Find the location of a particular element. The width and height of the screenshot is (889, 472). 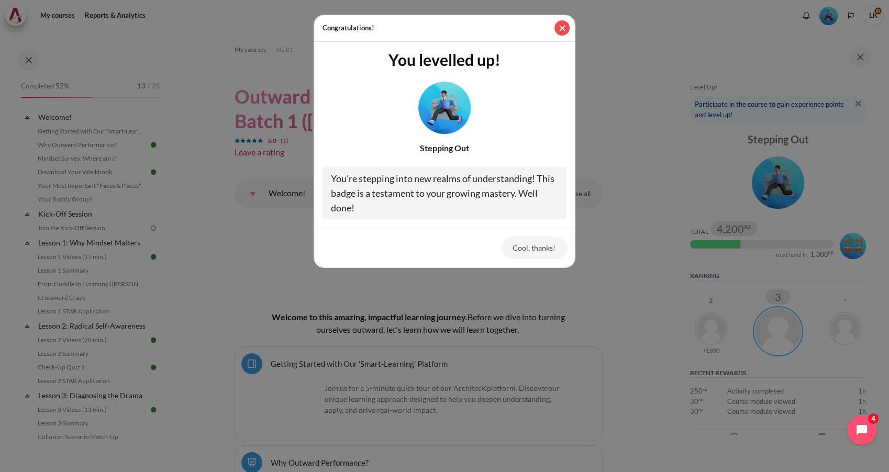

div: Stepping Out is located at coordinates (444, 148).